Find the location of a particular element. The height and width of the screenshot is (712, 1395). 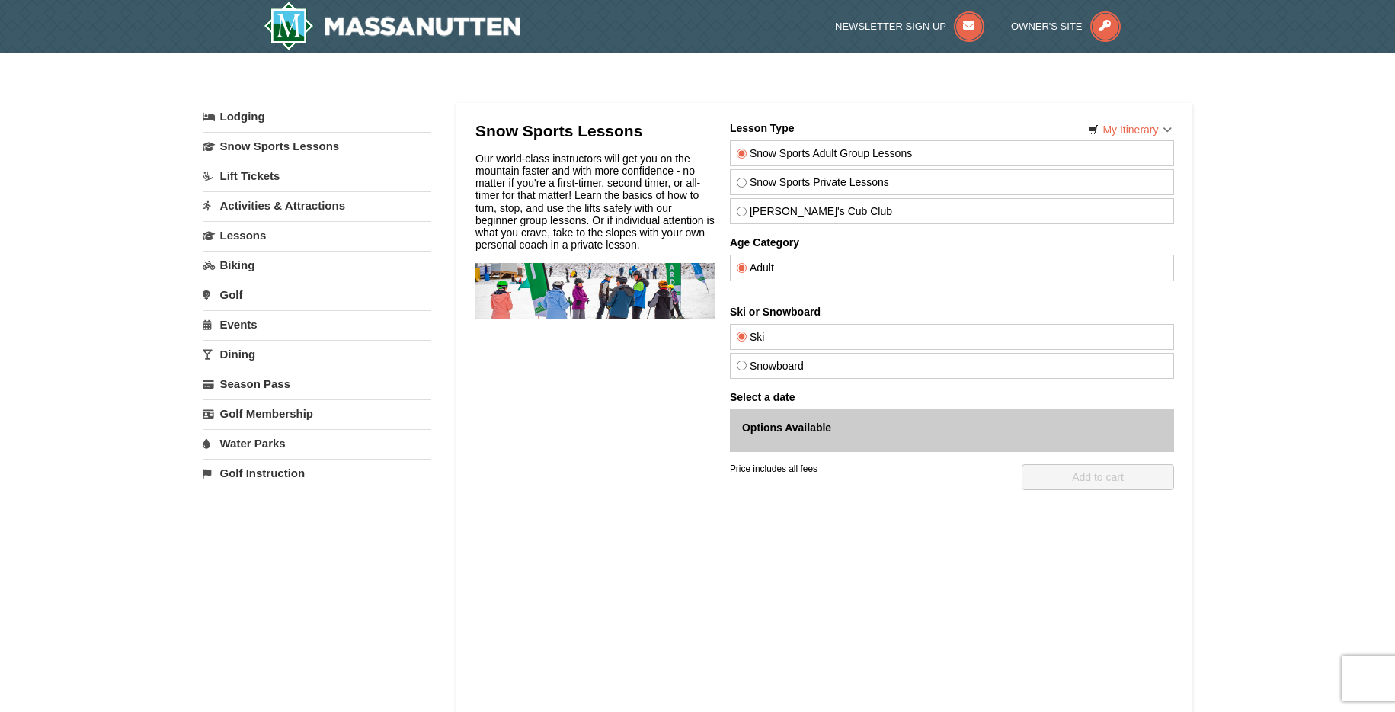

span: Owner's Site is located at coordinates (1047, 26).